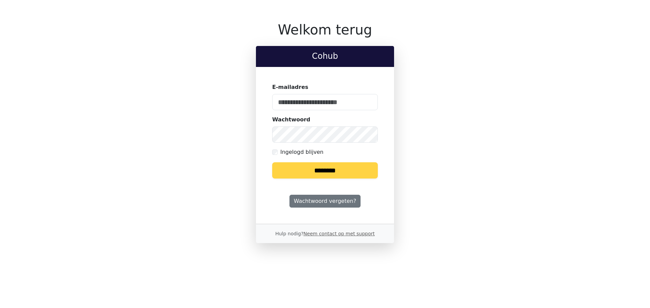 This screenshot has width=650, height=308. Describe the element at coordinates (325, 56) in the screenshot. I see `h2: Cohub` at that location.